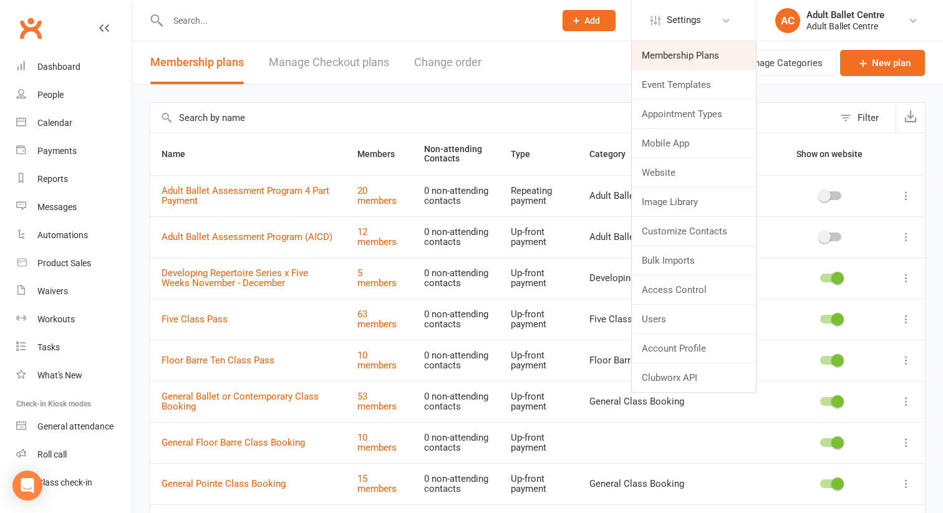 The width and height of the screenshot is (943, 513). What do you see at coordinates (52, 454) in the screenshot?
I see `div: Roll call` at bounding box center [52, 454].